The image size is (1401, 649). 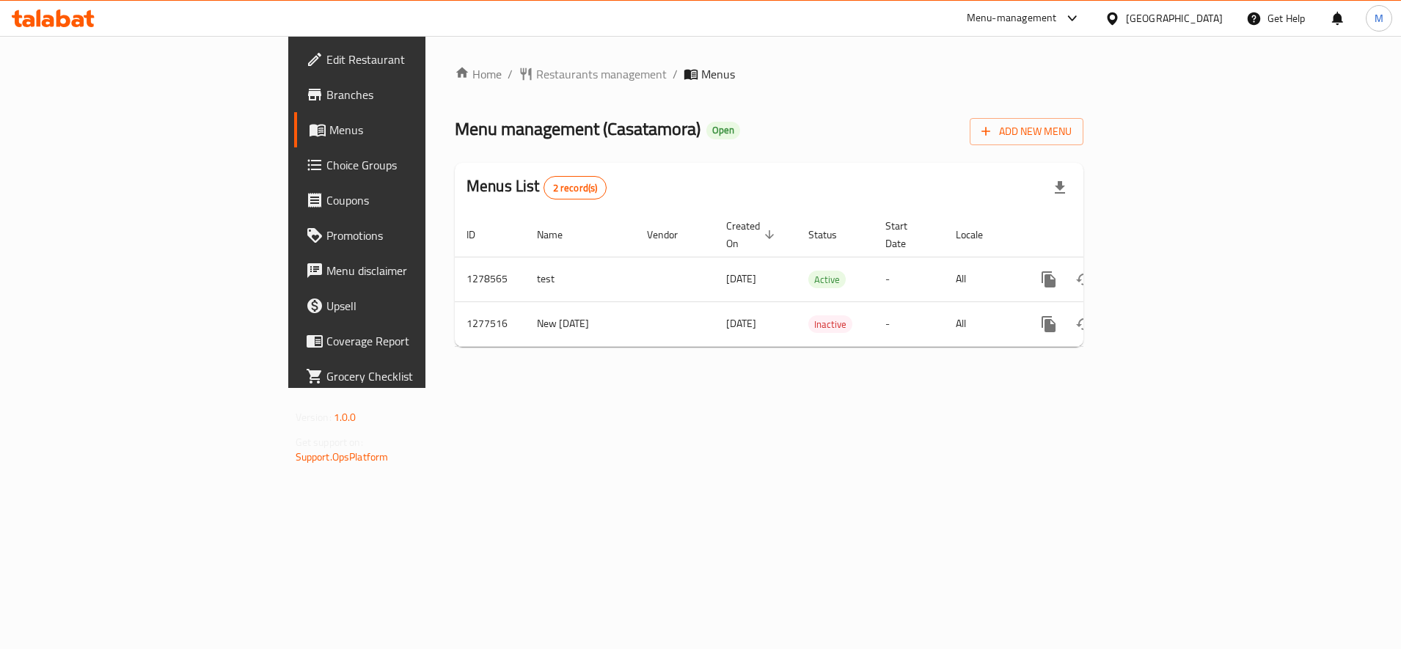 What do you see at coordinates (418, 271) in the screenshot?
I see `span: Menu disclaimer` at bounding box center [418, 271].